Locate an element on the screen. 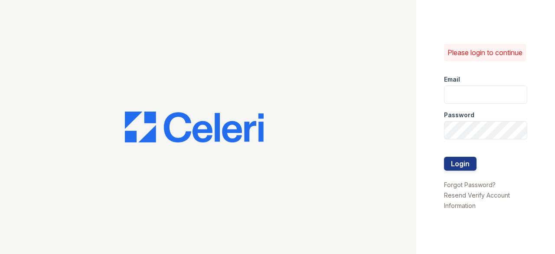 Image resolution: width=555 pixels, height=254 pixels. img: CE_Logo_Blue-a8612792a0a2168367f1c8372b55b34899dd931a85d93a1a3d3e32e68fde9ad4.png is located at coordinates (194, 127).